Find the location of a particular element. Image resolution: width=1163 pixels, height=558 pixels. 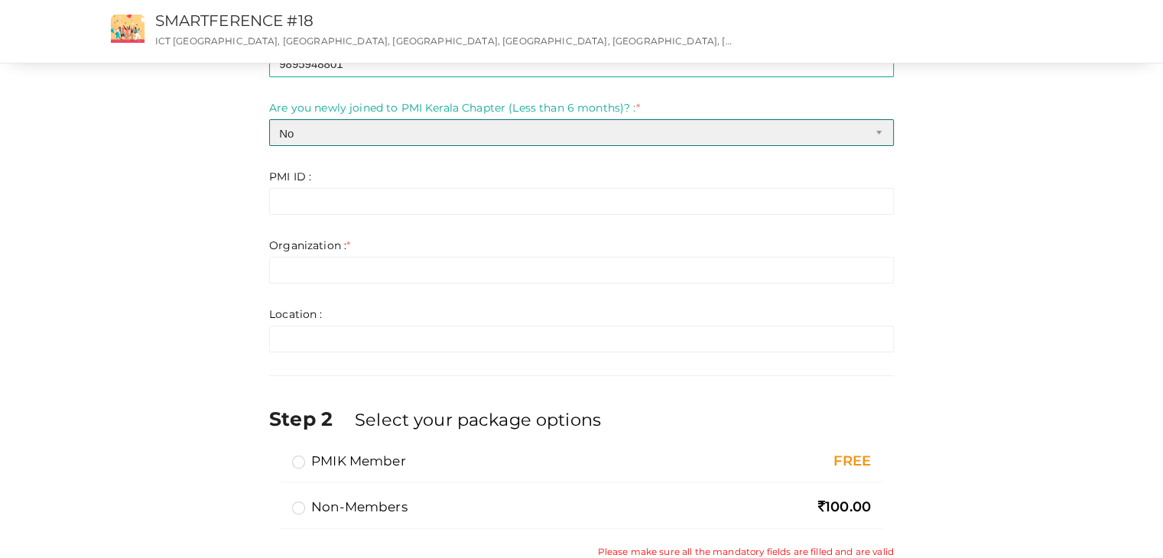

input: Enter registrant phone no here. is located at coordinates (581, 63).